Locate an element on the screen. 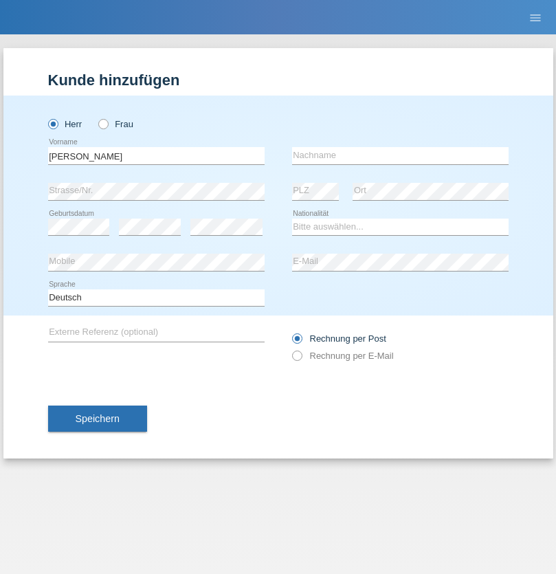 Image resolution: width=556 pixels, height=574 pixels. label: Frau is located at coordinates (116, 124).